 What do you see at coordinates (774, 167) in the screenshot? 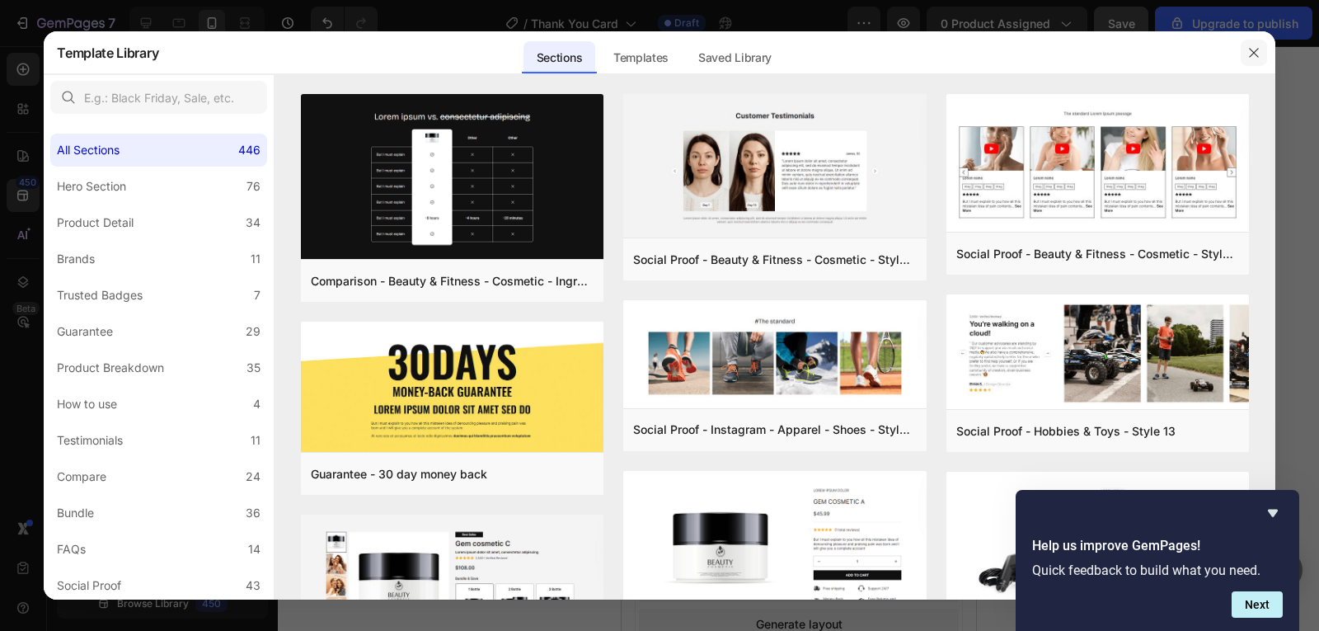
I see `img: sp16.png` at bounding box center [774, 167].